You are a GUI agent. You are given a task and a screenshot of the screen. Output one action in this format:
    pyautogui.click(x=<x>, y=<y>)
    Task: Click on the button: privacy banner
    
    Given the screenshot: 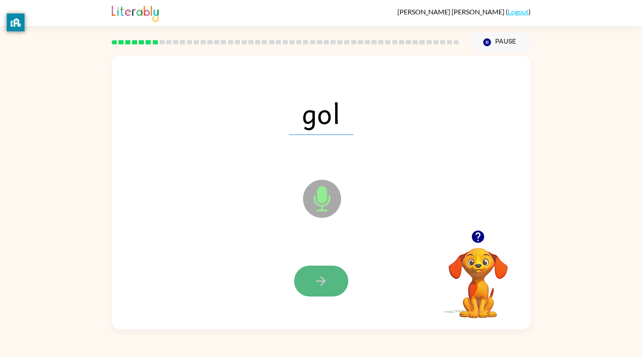 What is the action you would take?
    pyautogui.click(x=16, y=22)
    